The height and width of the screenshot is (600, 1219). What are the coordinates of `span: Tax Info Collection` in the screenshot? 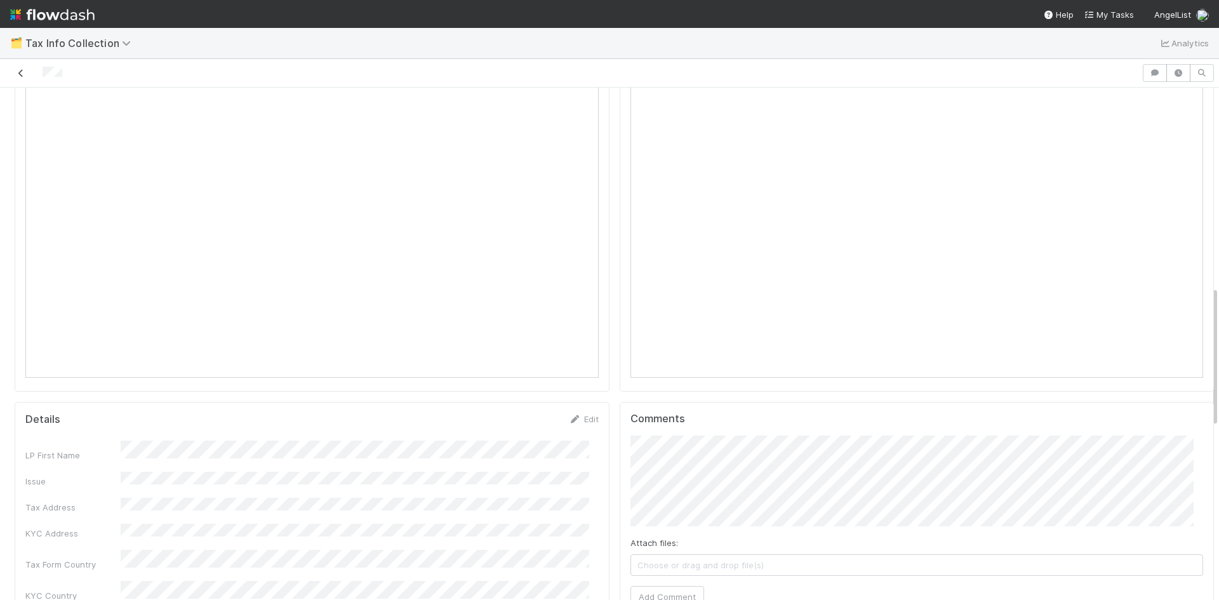 It's located at (81, 43).